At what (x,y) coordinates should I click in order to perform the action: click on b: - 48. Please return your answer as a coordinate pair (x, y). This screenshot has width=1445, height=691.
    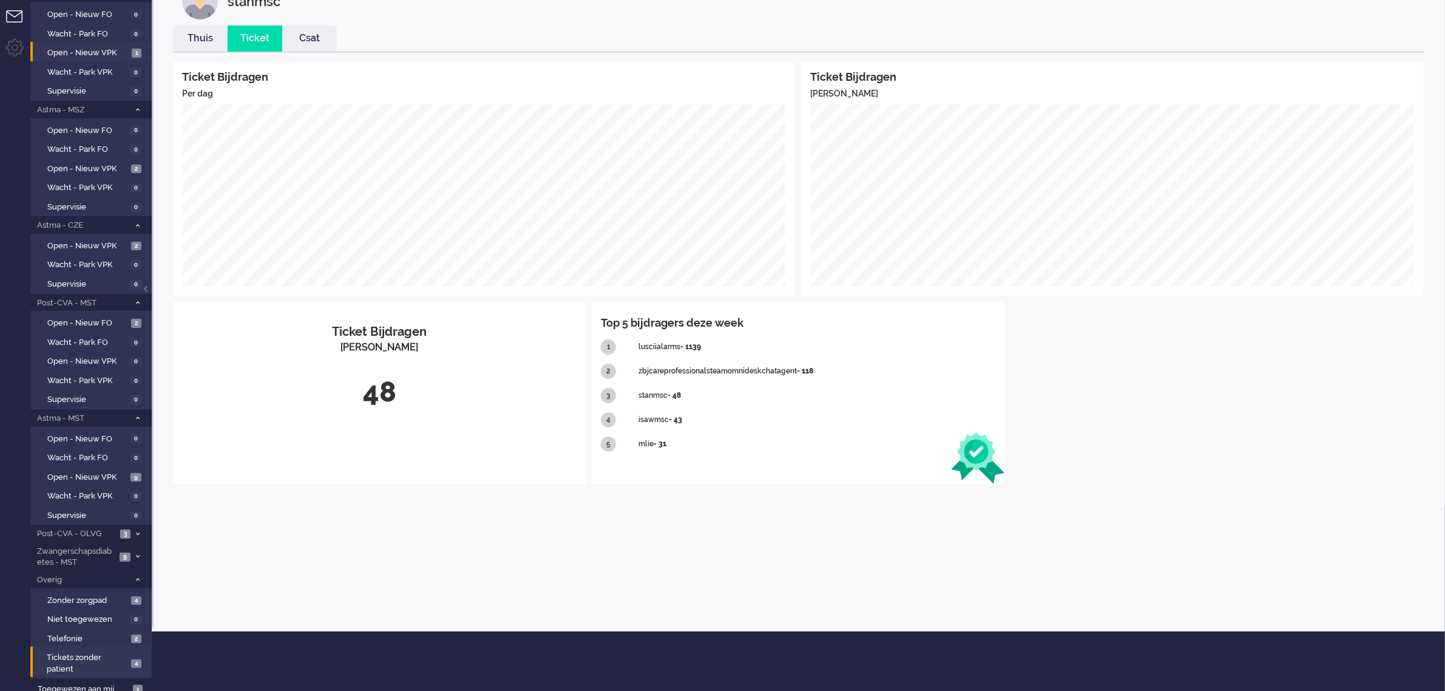
    Looking at the image, I should click on (674, 395).